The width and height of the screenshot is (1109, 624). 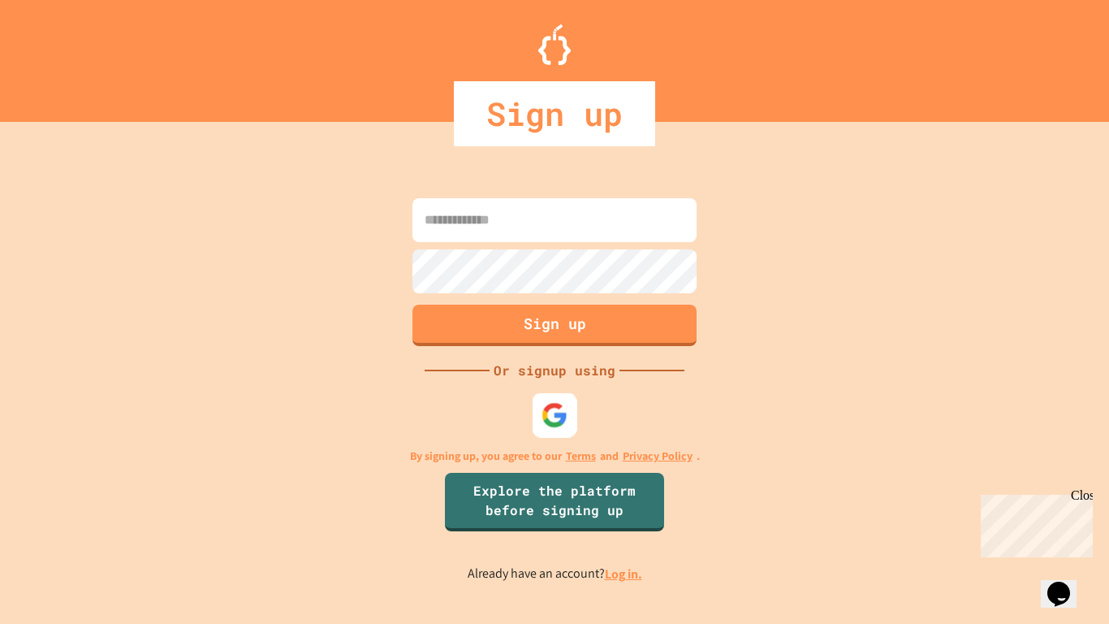 What do you see at coordinates (555, 455) in the screenshot?
I see `p: By signing up, you agree to our and .` at bounding box center [555, 455].